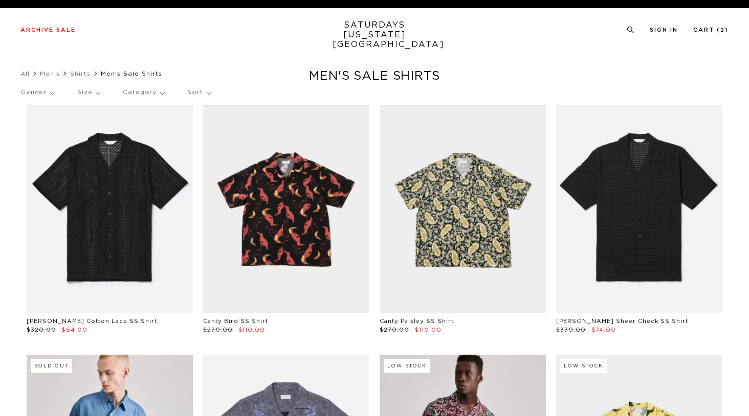 The image size is (749, 416). What do you see at coordinates (131, 74) in the screenshot?
I see `span: Men's Sale Shirts` at bounding box center [131, 74].